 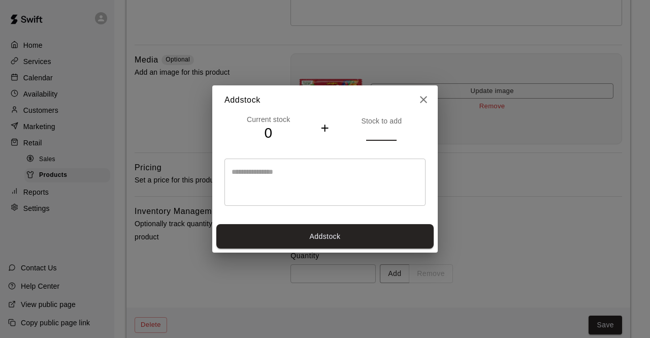 I want to click on h2: Add stock, so click(x=325, y=100).